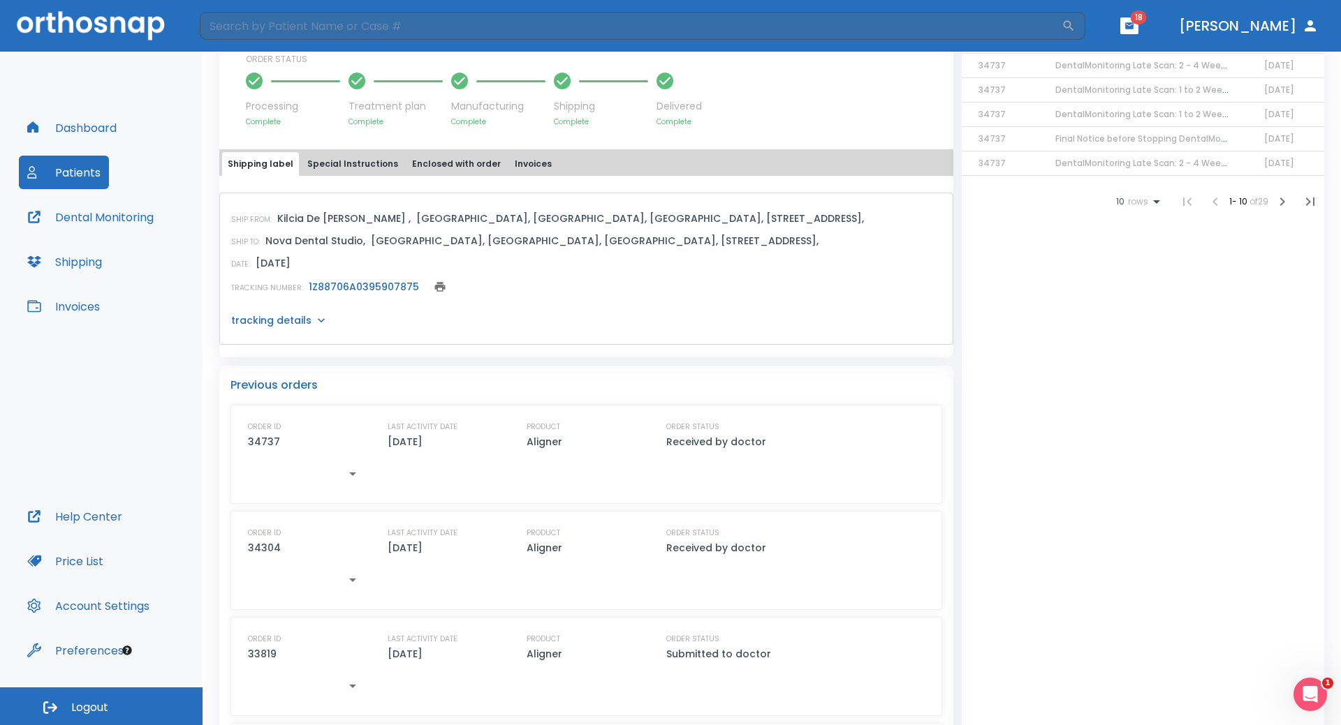 The image size is (1341, 725). I want to click on span: Final Notice before Stopping DentalMonitoring, so click(1154, 138).